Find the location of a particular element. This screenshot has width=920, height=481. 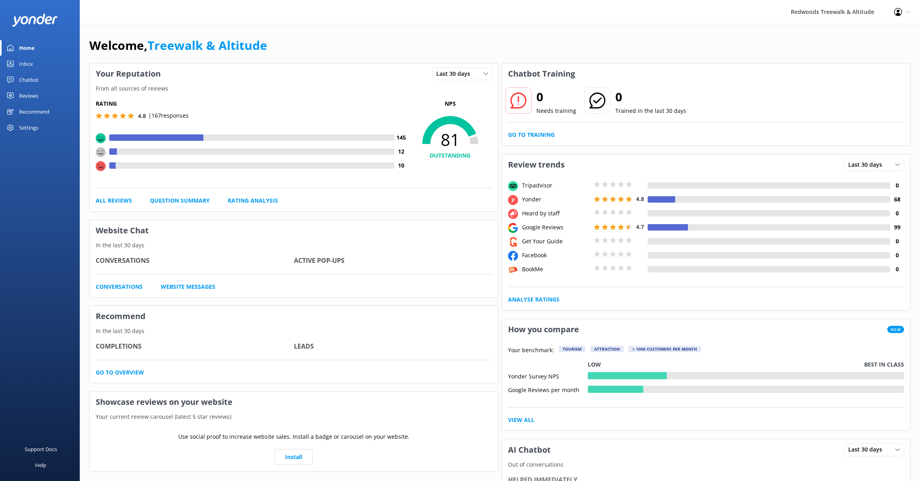

a: Conversations is located at coordinates (119, 287).